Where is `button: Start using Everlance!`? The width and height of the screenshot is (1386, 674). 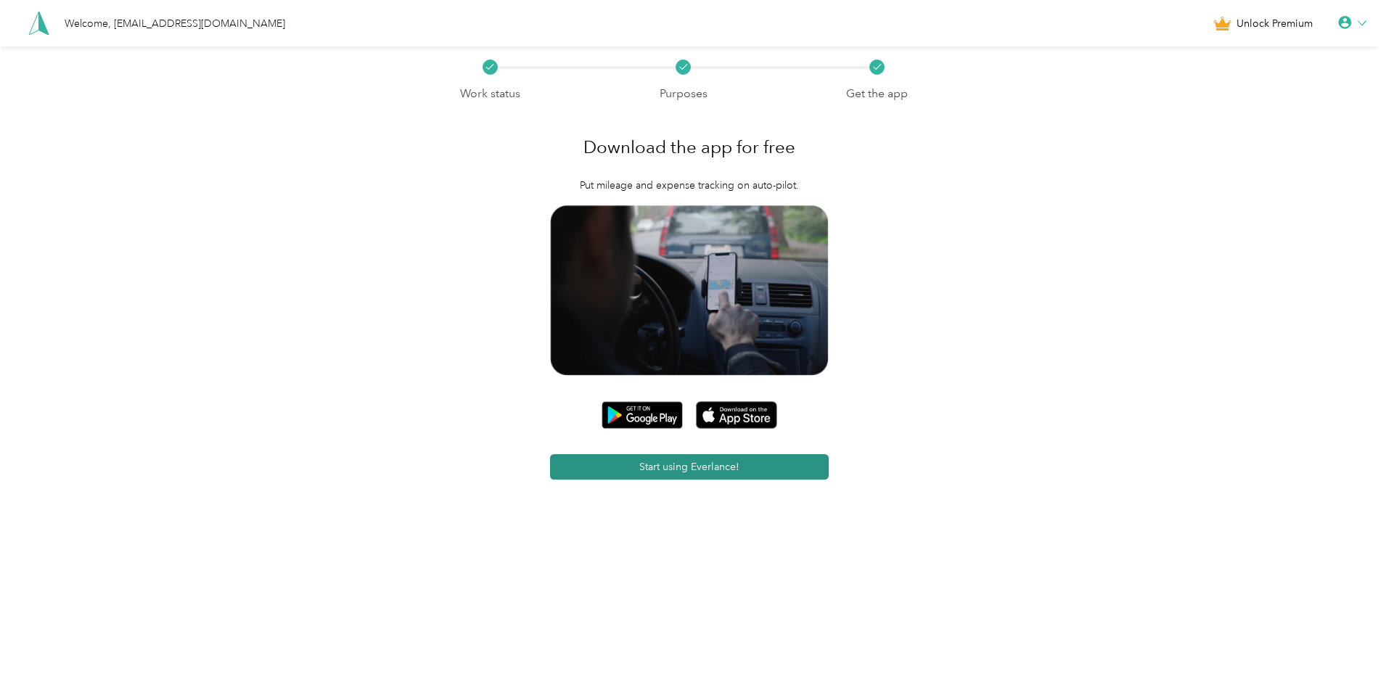 button: Start using Everlance! is located at coordinates (689, 466).